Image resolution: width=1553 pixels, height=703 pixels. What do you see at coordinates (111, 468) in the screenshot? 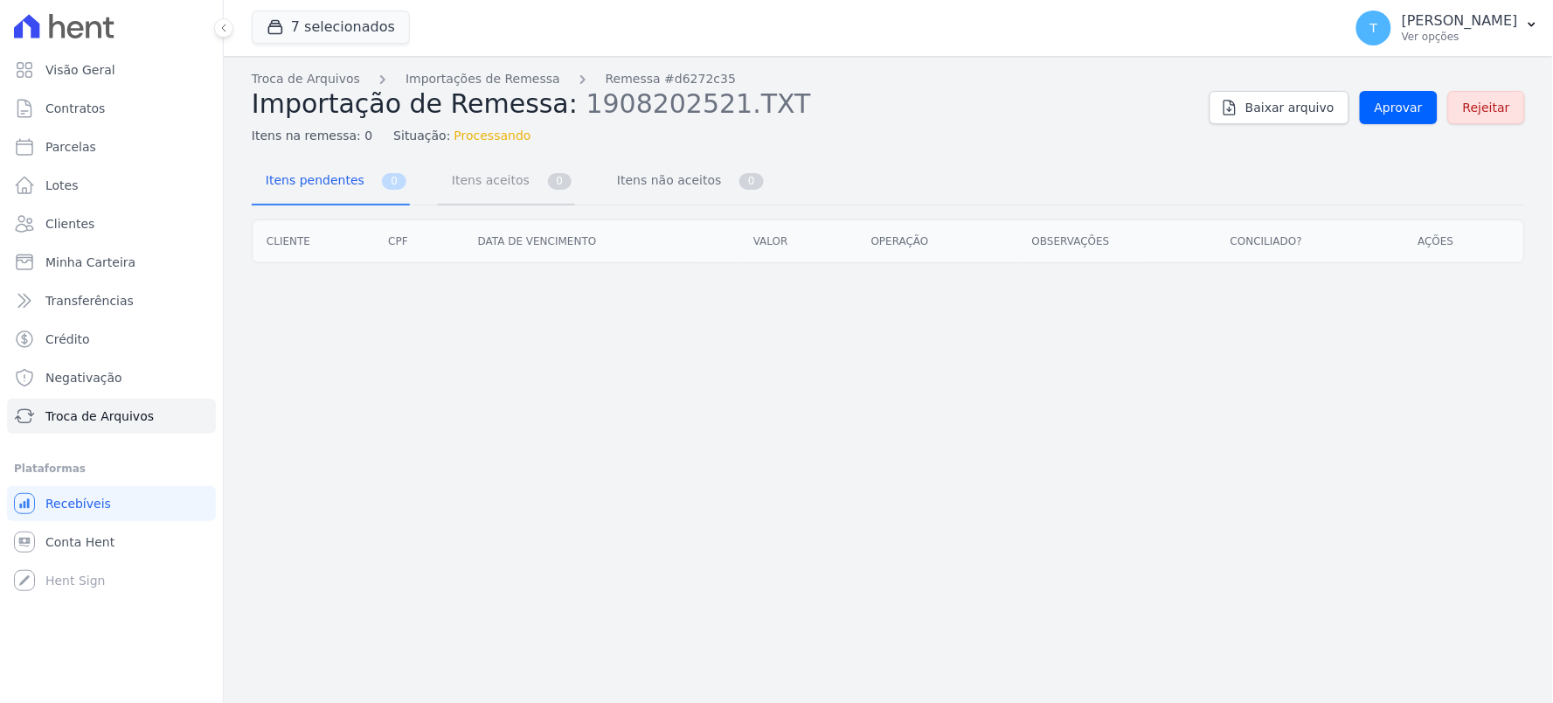
I see `div: Plataformas` at bounding box center [111, 468].